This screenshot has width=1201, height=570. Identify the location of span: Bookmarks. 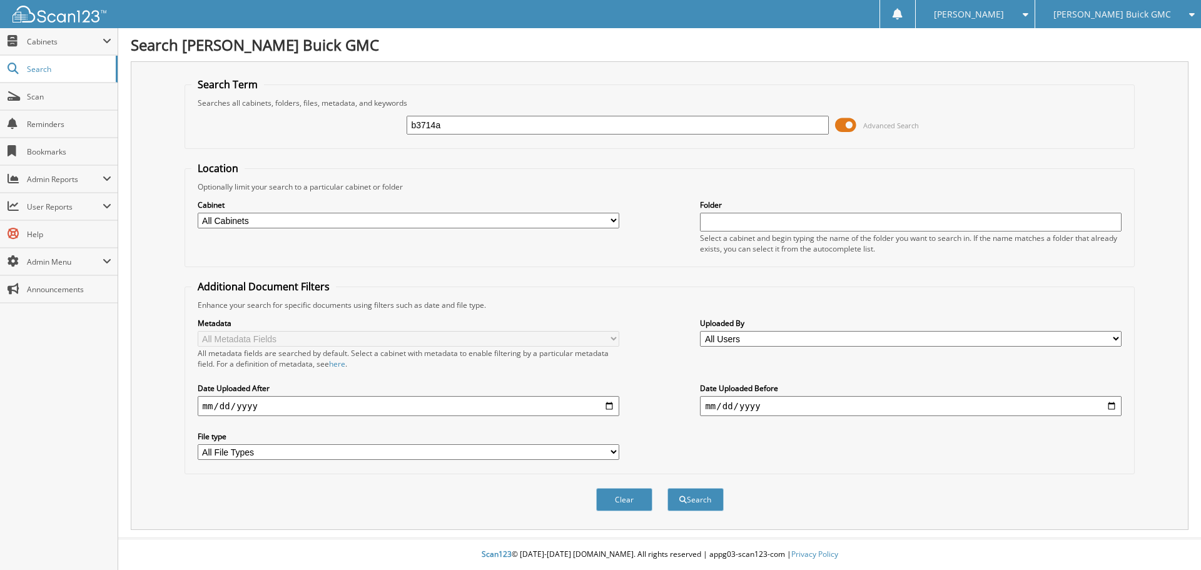
(69, 151).